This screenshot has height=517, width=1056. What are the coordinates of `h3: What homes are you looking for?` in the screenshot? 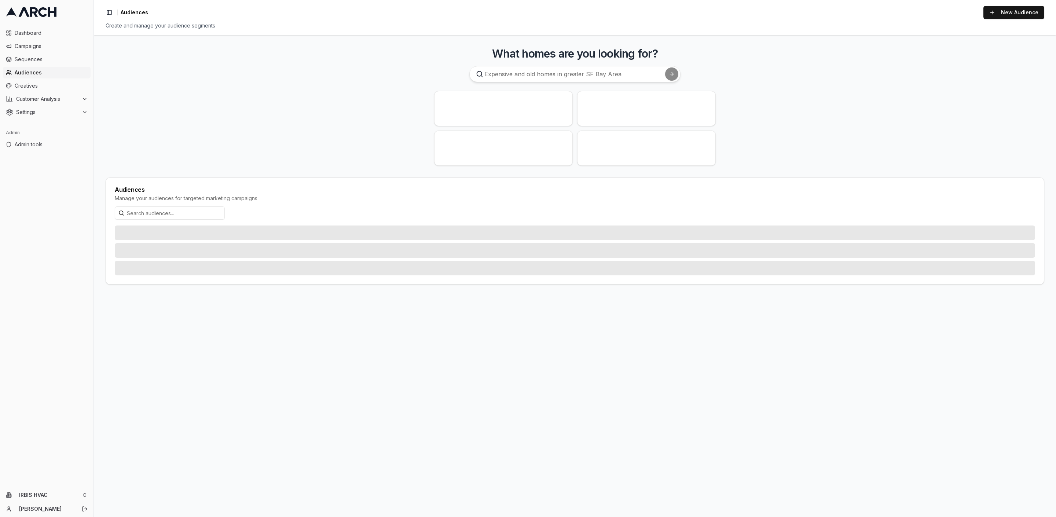 It's located at (575, 54).